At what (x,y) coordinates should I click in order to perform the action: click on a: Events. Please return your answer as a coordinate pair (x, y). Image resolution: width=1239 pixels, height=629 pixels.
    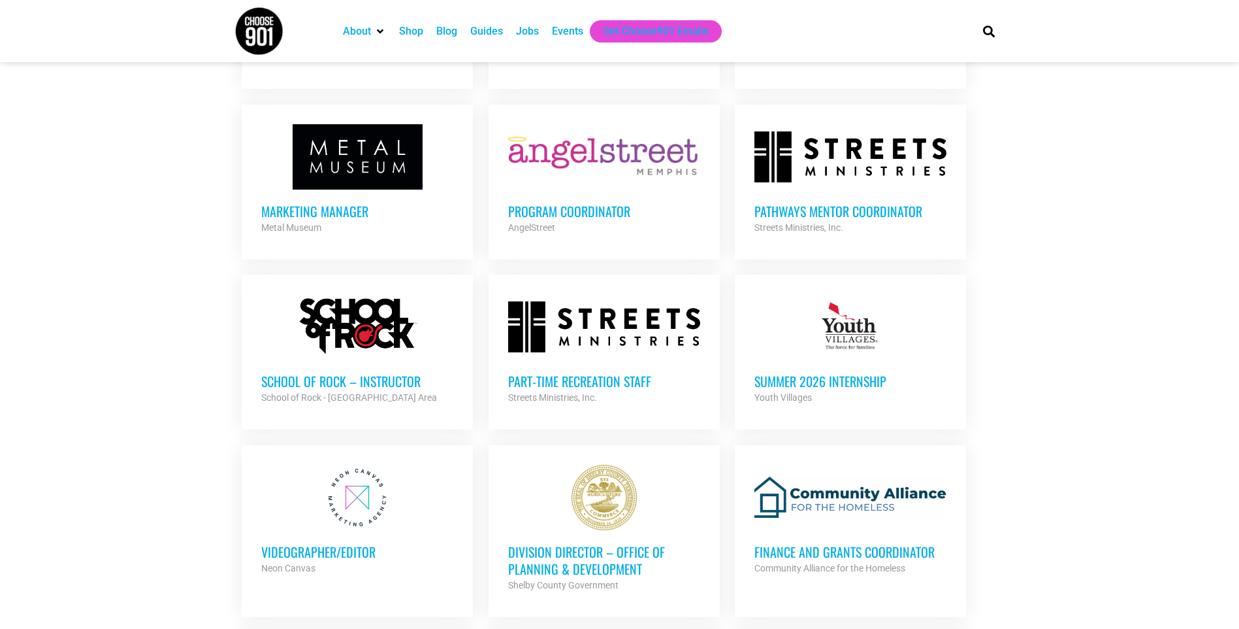
    Looking at the image, I should click on (568, 31).